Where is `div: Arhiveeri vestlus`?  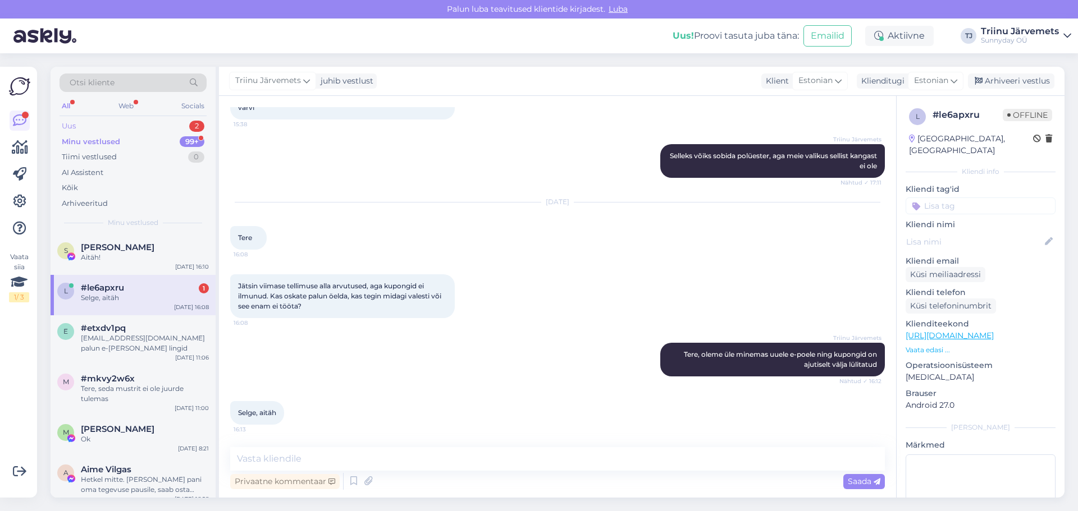 div: Arhiveeri vestlus is located at coordinates (1011, 81).